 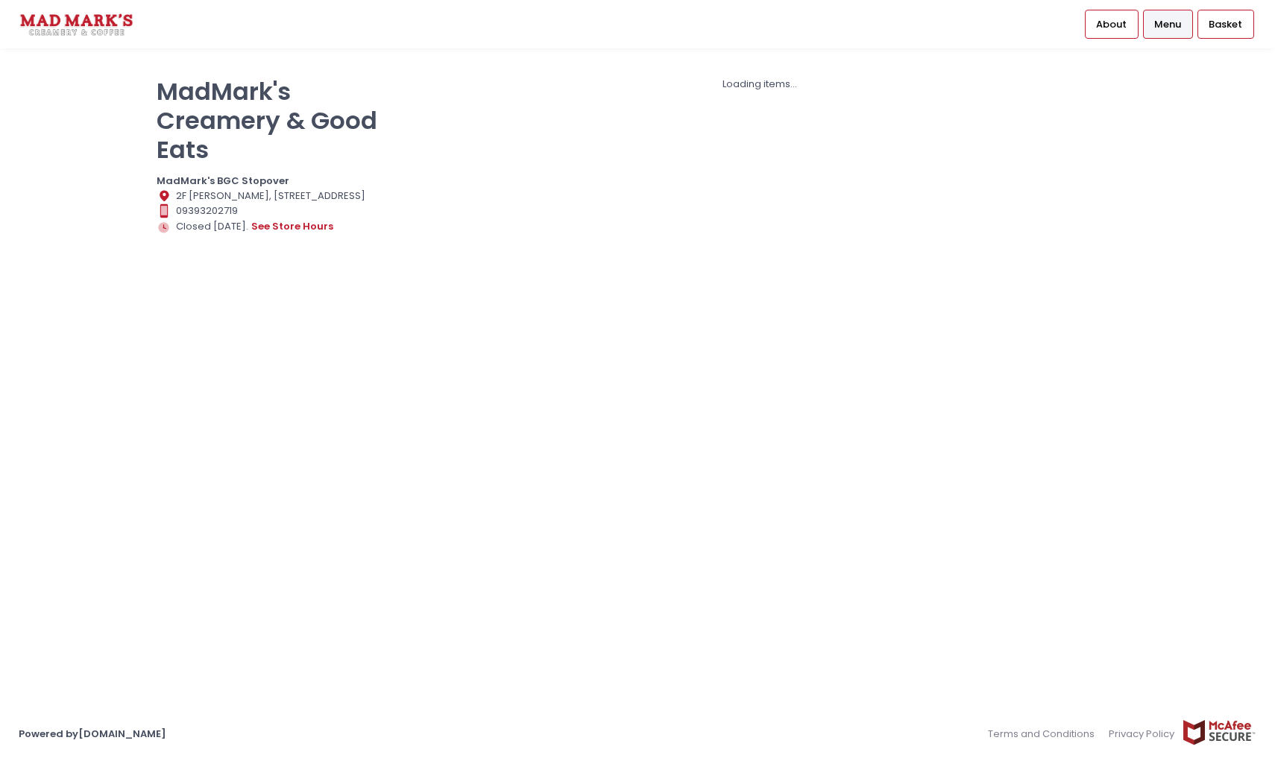 What do you see at coordinates (1045, 734) in the screenshot?
I see `a: Terms and Conditions` at bounding box center [1045, 734].